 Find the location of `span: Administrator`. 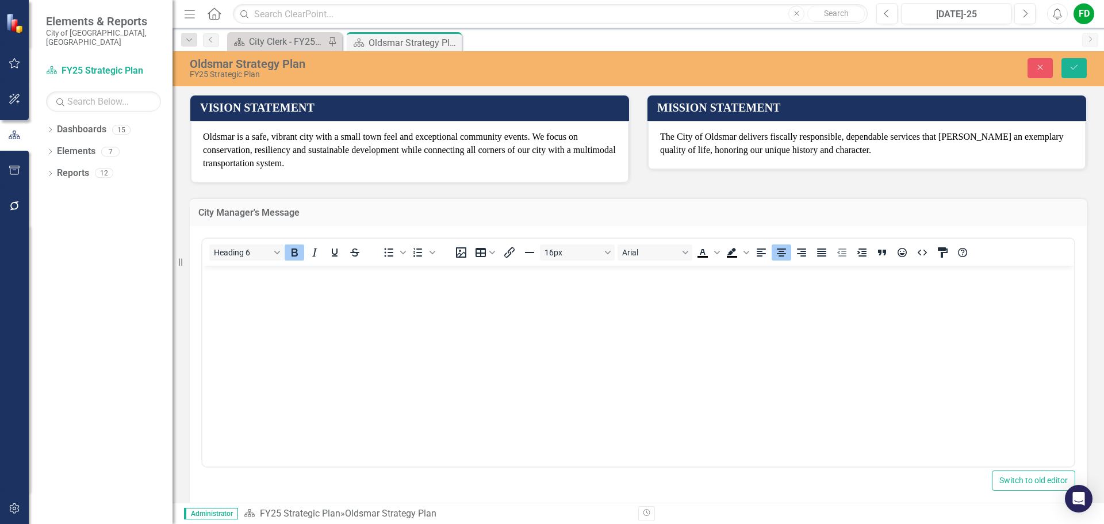

span: Administrator is located at coordinates (211, 514).